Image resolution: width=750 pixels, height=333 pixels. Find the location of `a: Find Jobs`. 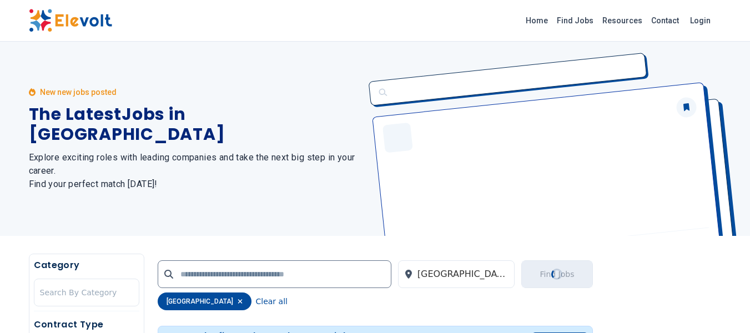

a: Find Jobs is located at coordinates (575, 21).